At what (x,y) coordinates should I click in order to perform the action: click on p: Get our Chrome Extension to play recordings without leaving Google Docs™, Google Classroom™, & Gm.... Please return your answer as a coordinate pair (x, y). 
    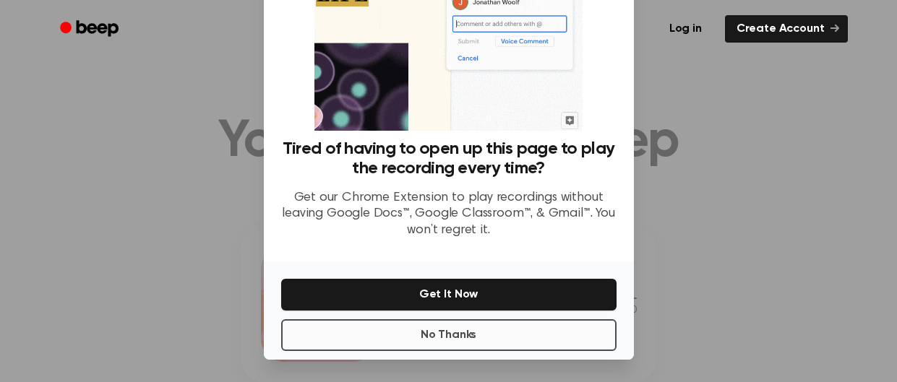
    Looking at the image, I should click on (449, 215).